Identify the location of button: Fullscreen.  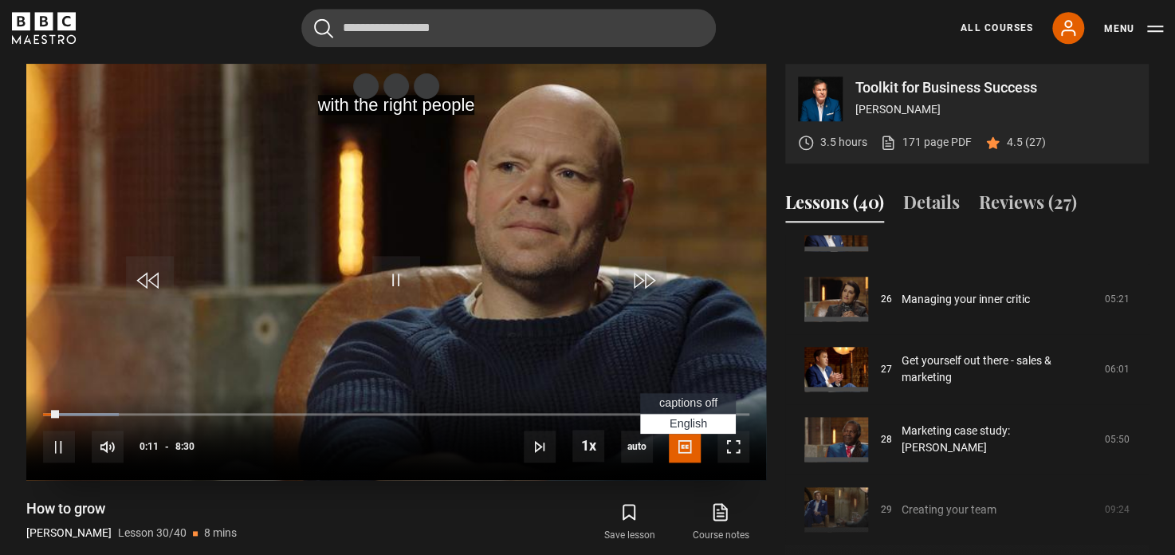
(733, 446).